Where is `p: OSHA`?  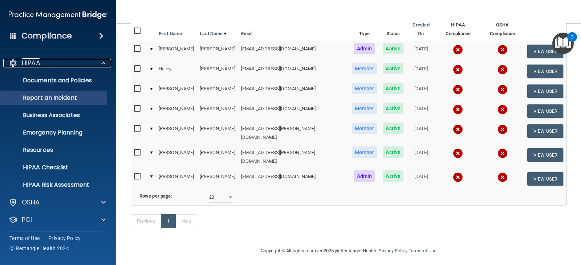 p: OSHA is located at coordinates (31, 203).